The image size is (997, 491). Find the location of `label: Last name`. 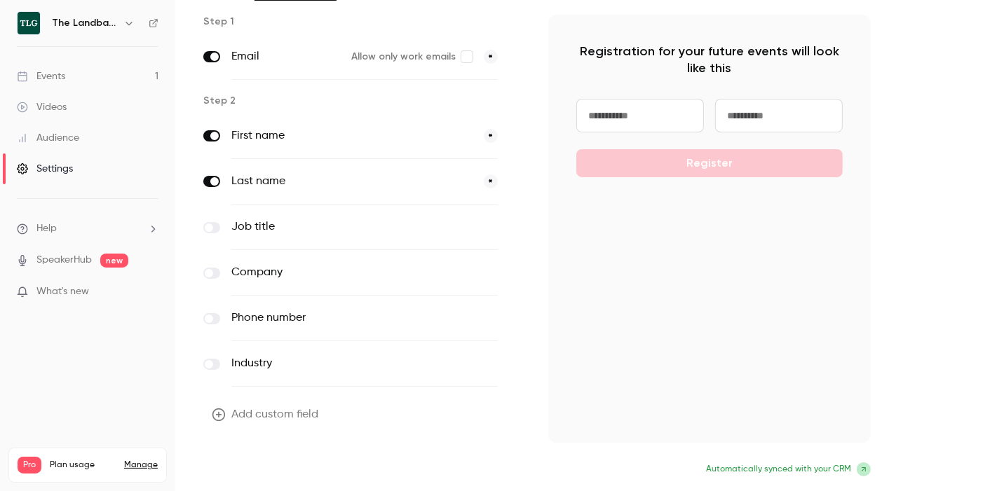

label: Last name is located at coordinates (352, 182).